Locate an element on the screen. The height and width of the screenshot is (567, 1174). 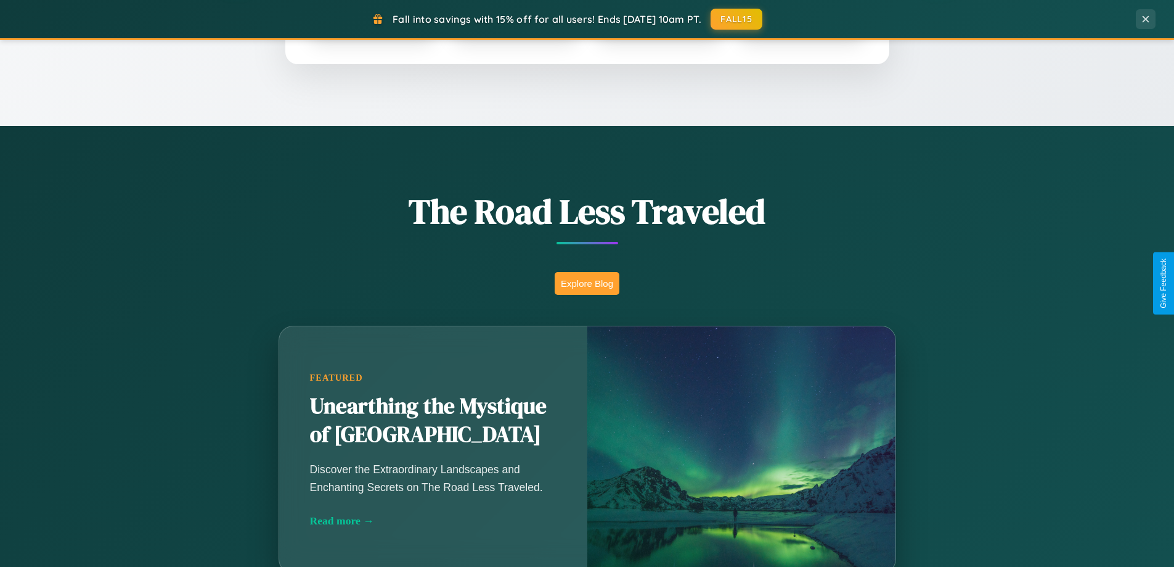
div: Featured is located at coordinates (433, 377).